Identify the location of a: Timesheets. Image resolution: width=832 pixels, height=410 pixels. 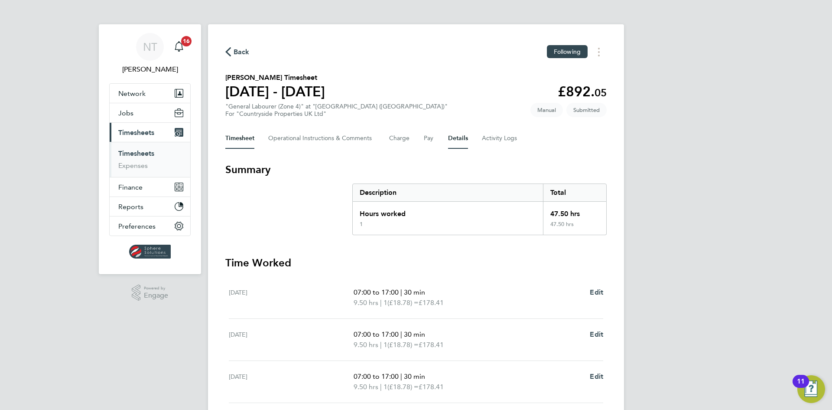
(136, 153).